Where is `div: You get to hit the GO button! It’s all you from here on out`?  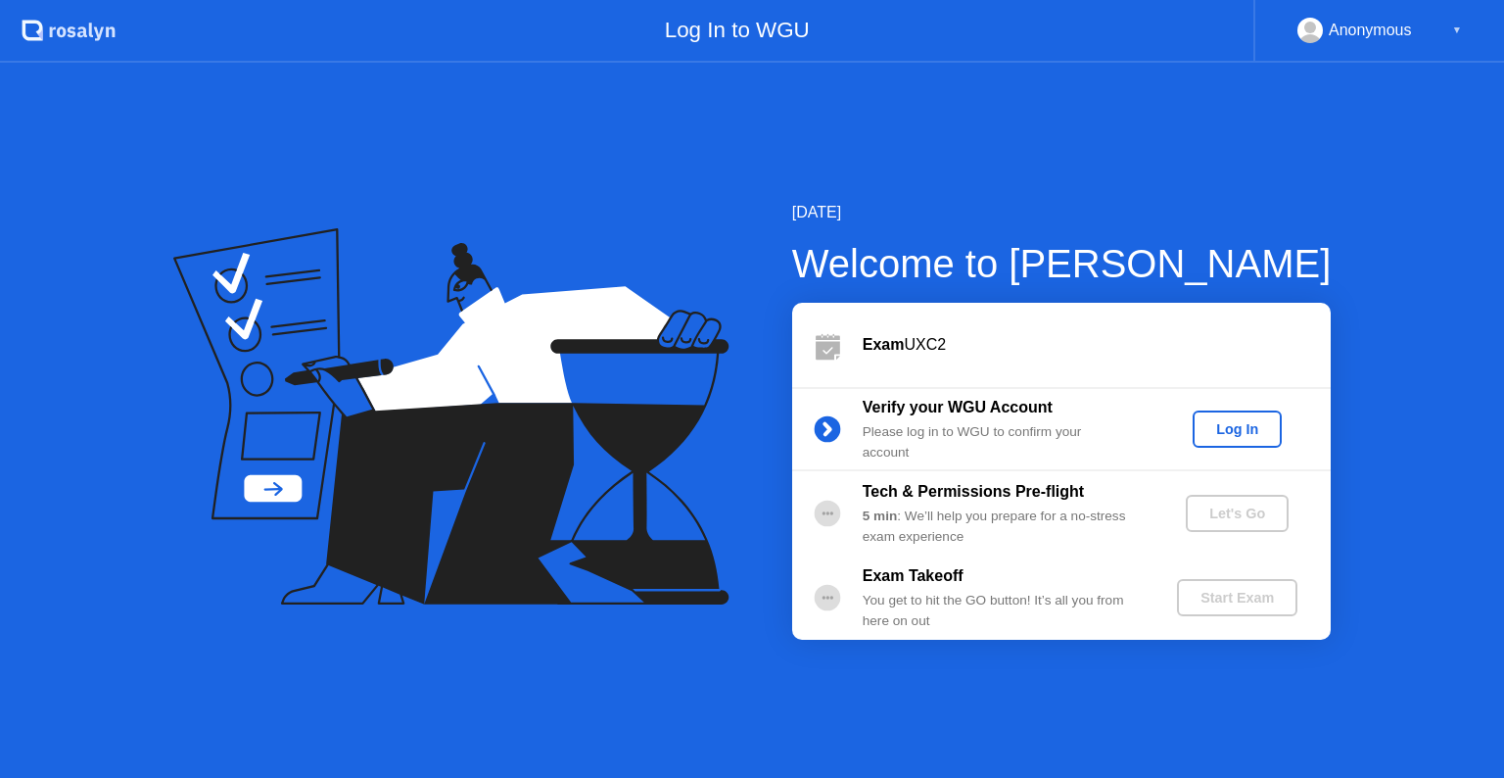
div: You get to hit the GO button! It’s all you from here on out is located at coordinates (1004, 610).